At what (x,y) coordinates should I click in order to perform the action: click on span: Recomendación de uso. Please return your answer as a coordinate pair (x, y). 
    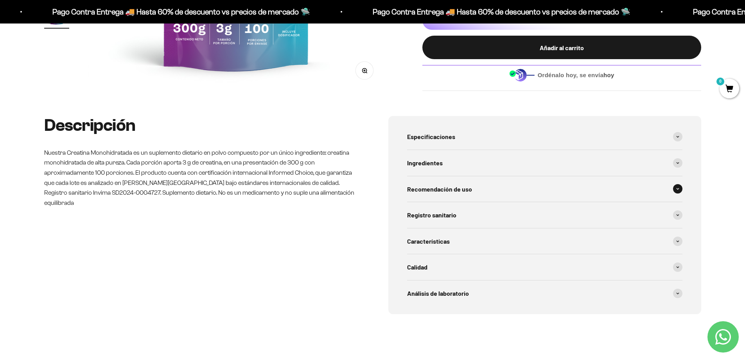
    Looking at the image, I should click on (440, 189).